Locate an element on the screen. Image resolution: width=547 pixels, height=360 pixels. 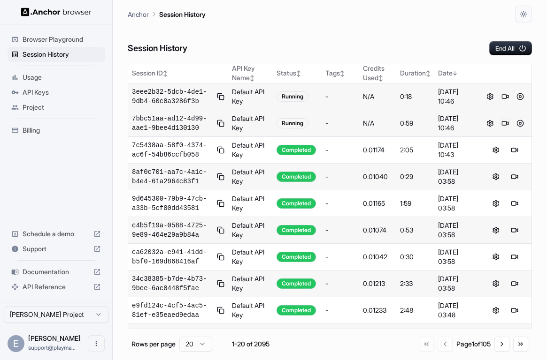
span: ca62032a-e941-41dd-b5f0-169d868416af is located at coordinates (172, 257).